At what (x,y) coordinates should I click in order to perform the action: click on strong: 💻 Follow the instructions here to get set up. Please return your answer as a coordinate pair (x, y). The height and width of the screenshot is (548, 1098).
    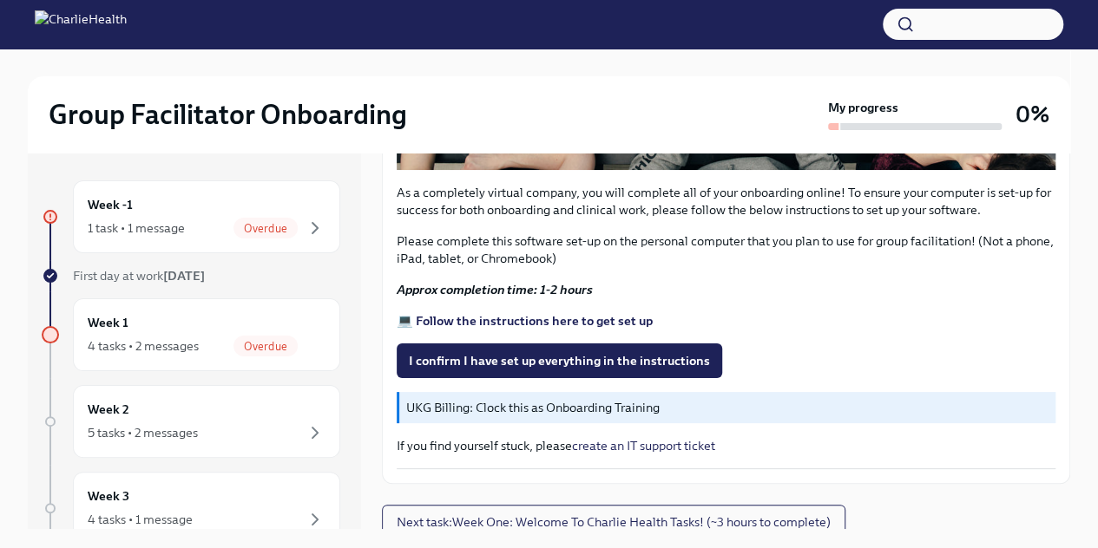
    Looking at the image, I should click on (524, 321).